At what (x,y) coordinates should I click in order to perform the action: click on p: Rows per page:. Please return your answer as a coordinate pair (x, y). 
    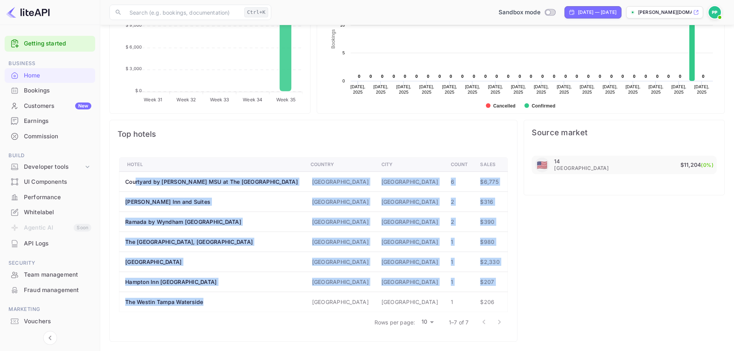
    Looking at the image, I should click on (395, 322).